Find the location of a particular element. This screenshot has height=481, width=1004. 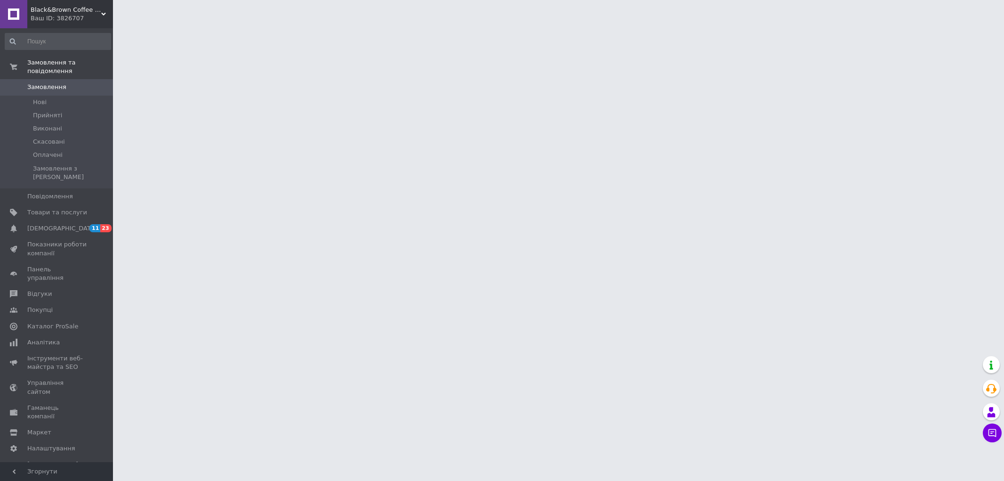

span: 23 is located at coordinates (105, 228).